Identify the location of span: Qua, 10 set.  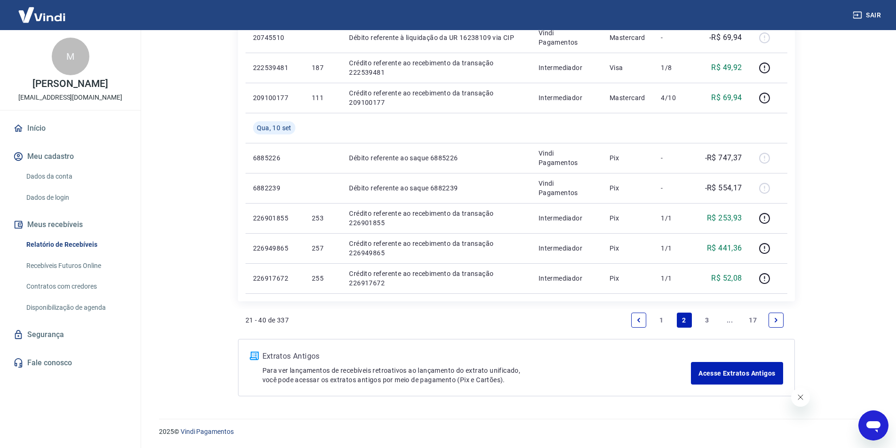
(274, 128).